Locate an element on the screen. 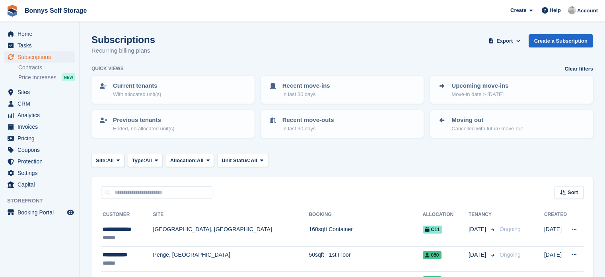 The width and height of the screenshot is (605, 277). span: Coupons is located at coordinates (41, 150).